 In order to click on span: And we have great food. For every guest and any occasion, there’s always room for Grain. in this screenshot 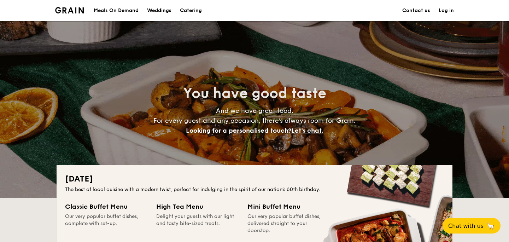, I will do `click(254, 120)`.